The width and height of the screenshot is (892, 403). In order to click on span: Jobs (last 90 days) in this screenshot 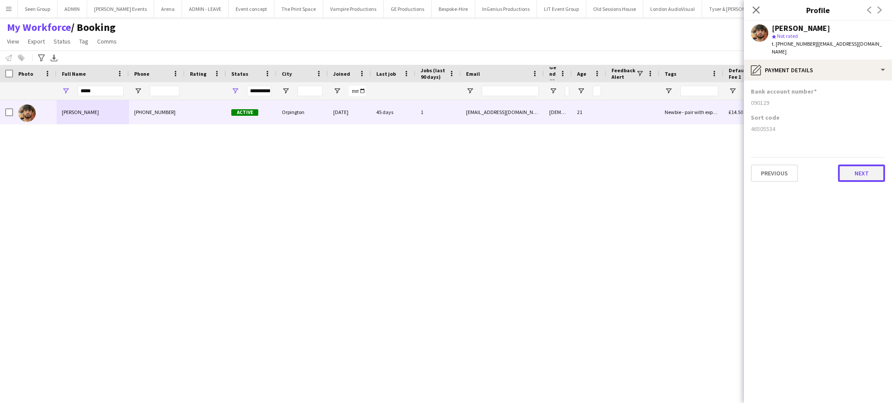, I will do `click(433, 74)`.